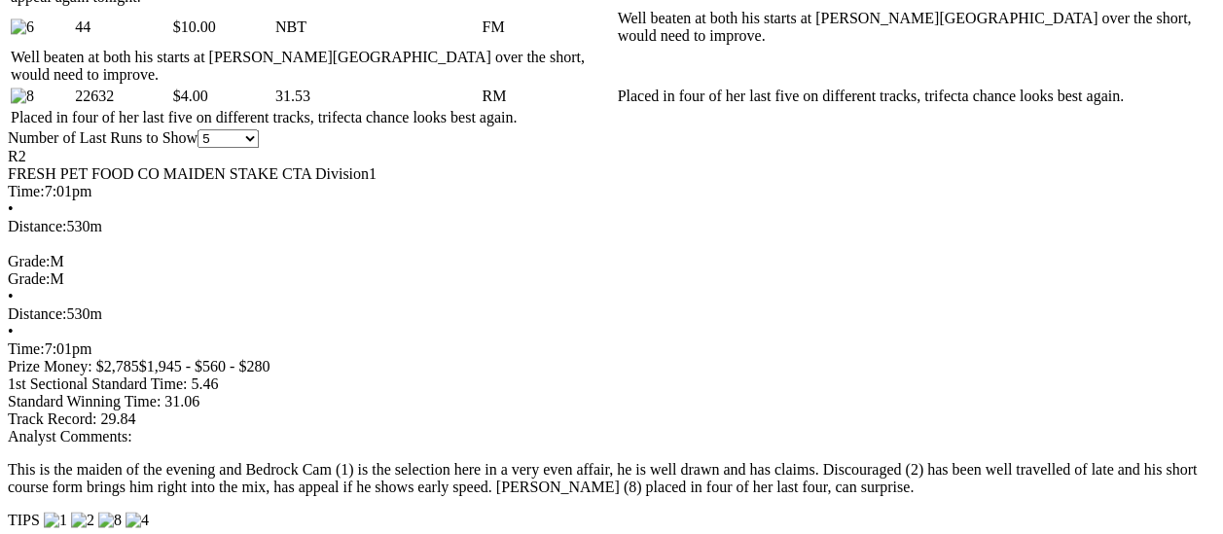  Describe the element at coordinates (84, 401) in the screenshot. I see `span: Standard Winning Time:` at that location.